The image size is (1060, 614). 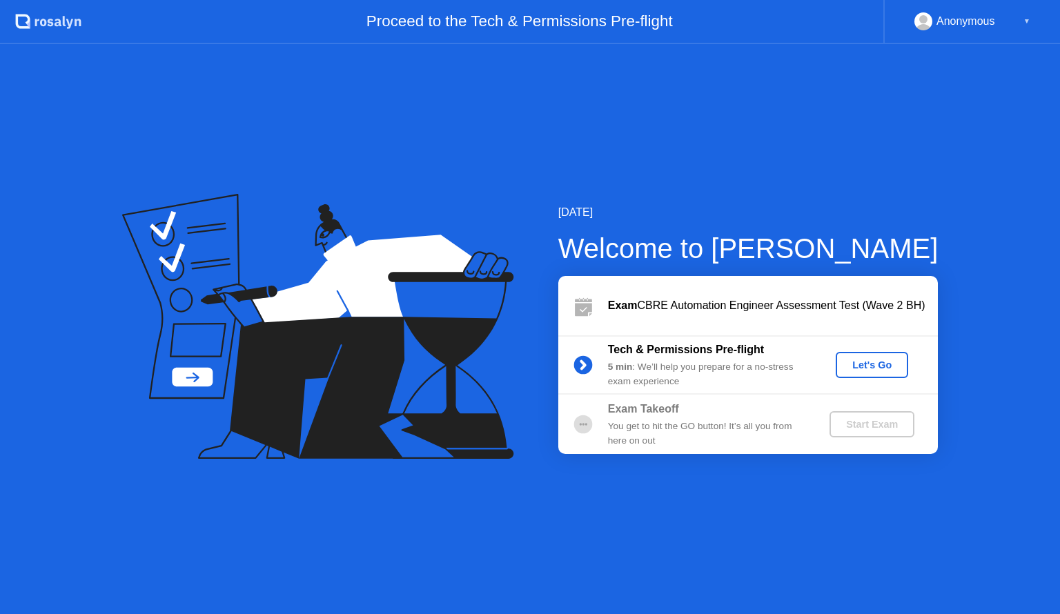 What do you see at coordinates (643, 408) in the screenshot?
I see `b: Exam Takeoff` at bounding box center [643, 408].